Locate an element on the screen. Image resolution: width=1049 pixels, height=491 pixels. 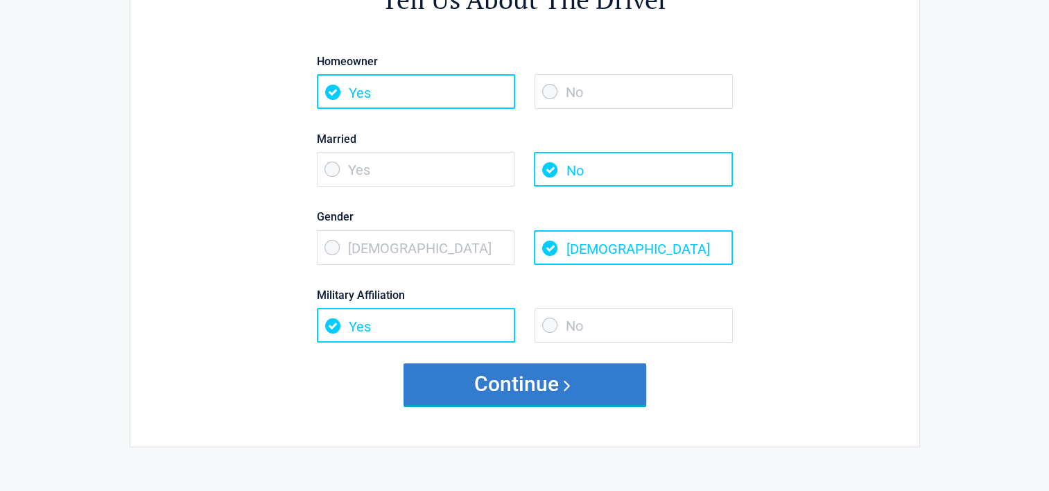
label: Gender is located at coordinates (525, 216).